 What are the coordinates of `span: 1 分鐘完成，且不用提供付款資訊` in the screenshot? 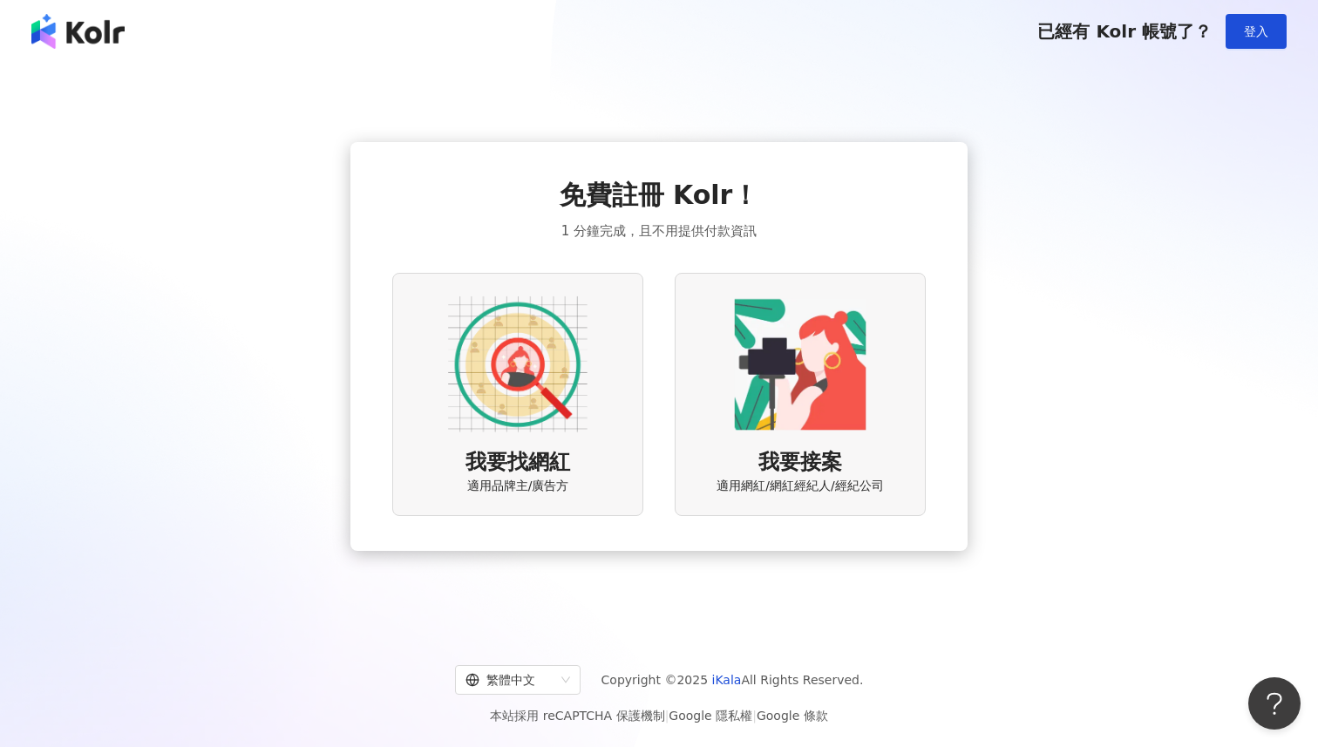 It's located at (659, 231).